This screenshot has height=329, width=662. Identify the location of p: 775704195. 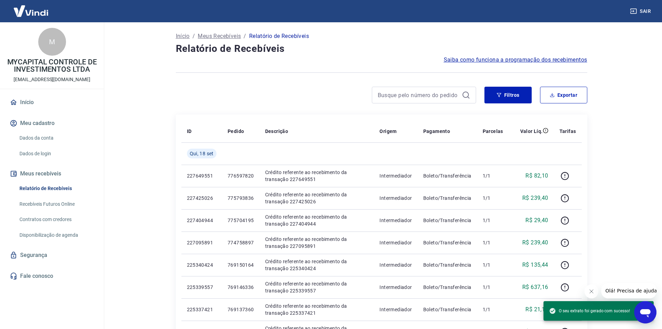
(241, 220).